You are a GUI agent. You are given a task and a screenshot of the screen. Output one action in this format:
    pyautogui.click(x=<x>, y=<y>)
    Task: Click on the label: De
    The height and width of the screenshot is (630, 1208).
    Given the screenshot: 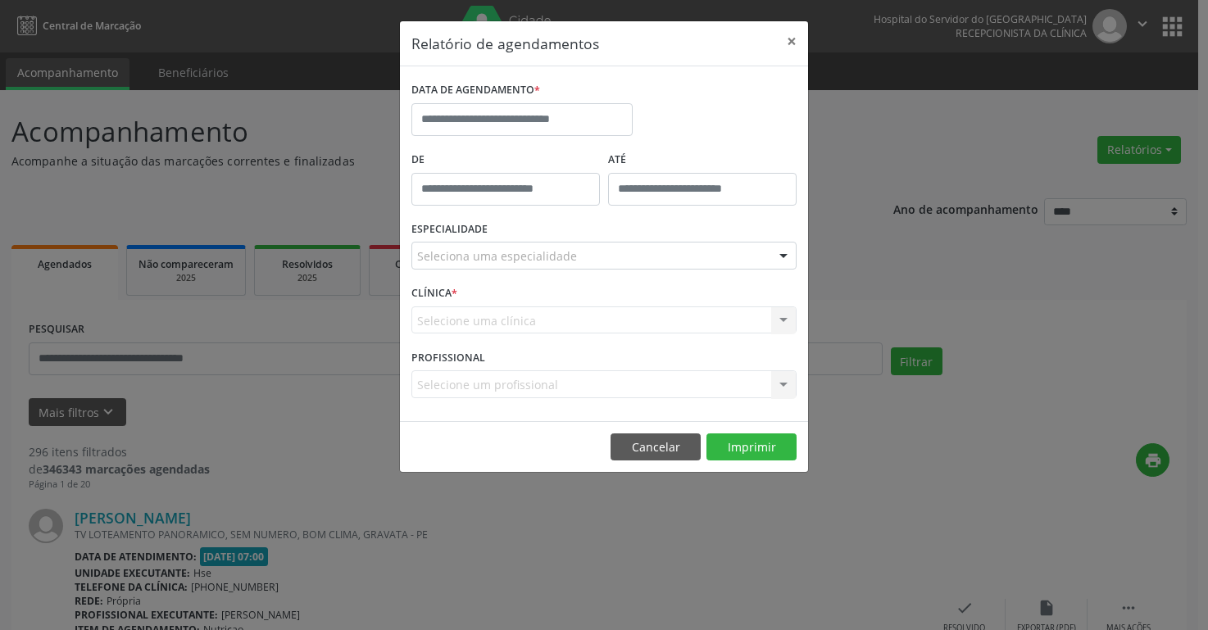 What is the action you would take?
    pyautogui.click(x=505, y=160)
    